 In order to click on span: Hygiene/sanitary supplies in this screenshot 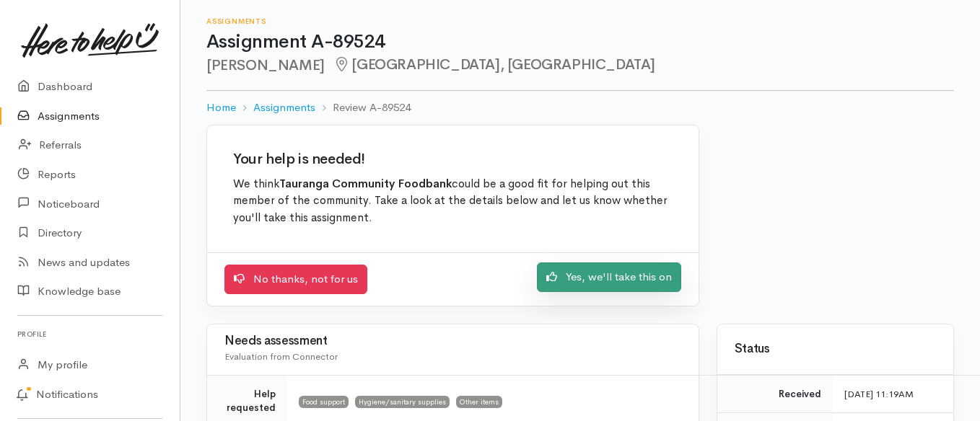, I will do `click(402, 402)`.